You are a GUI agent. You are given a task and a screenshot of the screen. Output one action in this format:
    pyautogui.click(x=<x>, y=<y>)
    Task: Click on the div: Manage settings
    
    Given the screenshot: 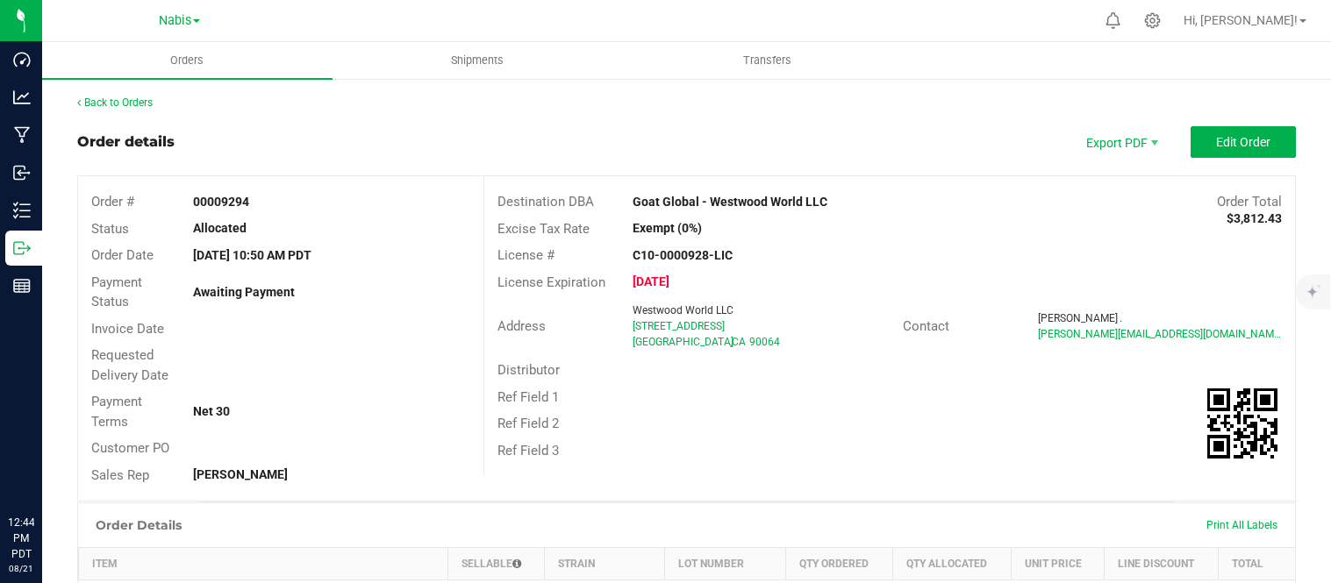 What is the action you would take?
    pyautogui.click(x=1152, y=20)
    